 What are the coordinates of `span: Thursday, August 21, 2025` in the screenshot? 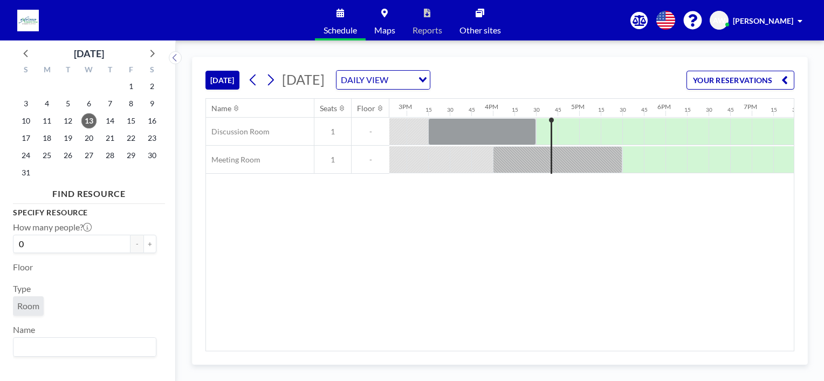 It's located at (110, 138).